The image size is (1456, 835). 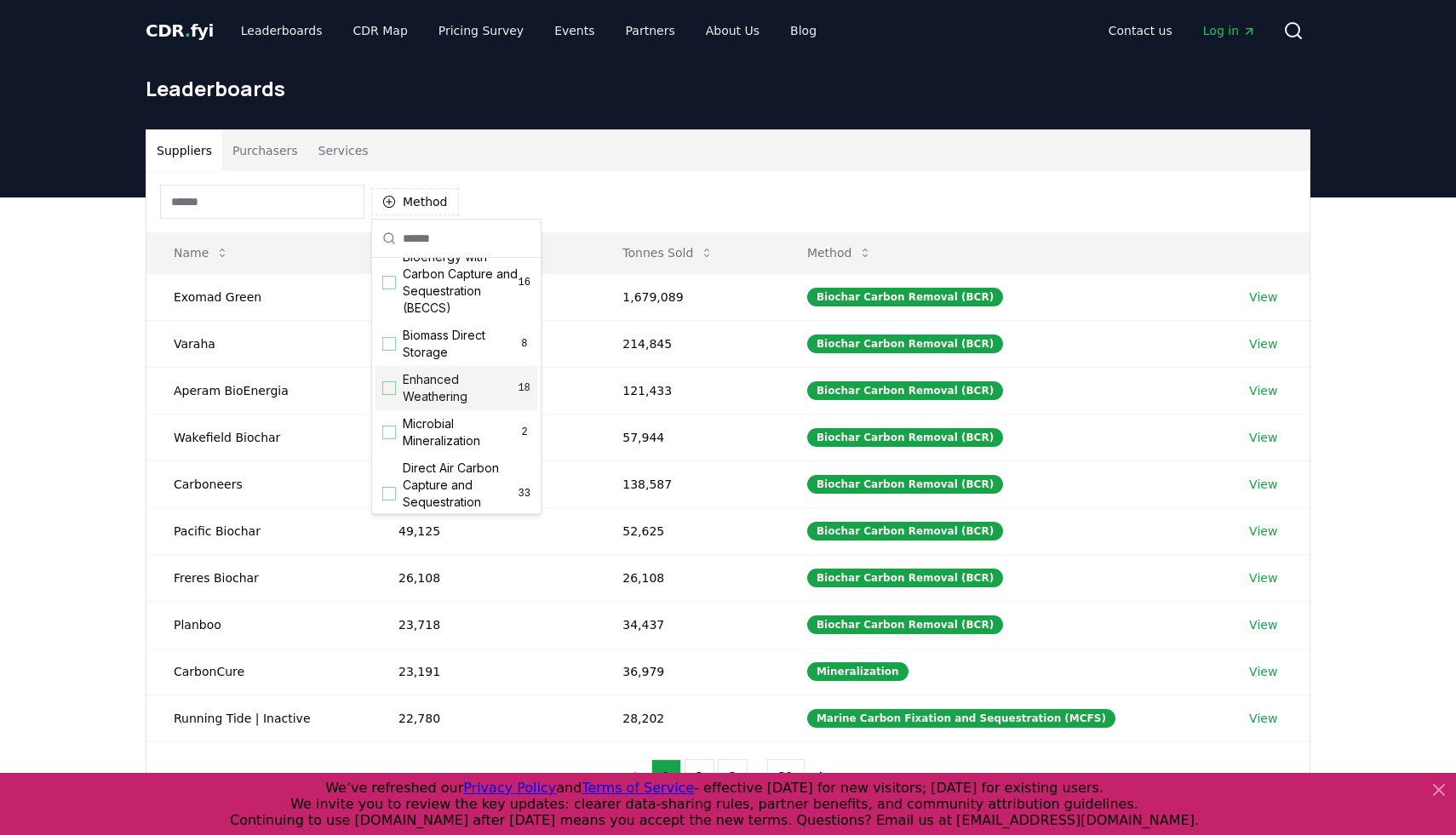 I want to click on button: Purchasers, so click(x=265, y=150).